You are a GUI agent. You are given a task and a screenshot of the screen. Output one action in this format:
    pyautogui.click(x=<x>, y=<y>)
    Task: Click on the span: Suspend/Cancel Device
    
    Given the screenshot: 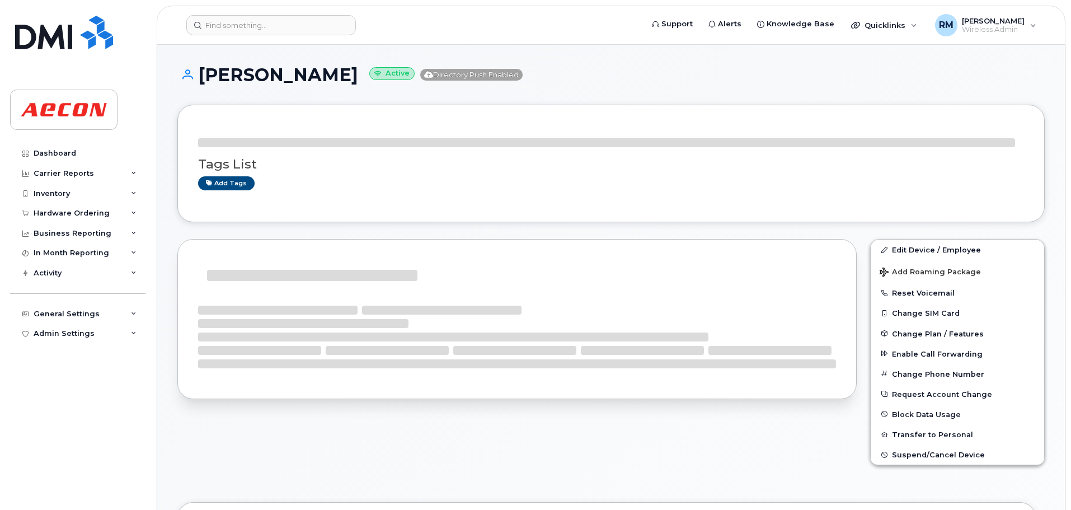 What is the action you would take?
    pyautogui.click(x=938, y=454)
    